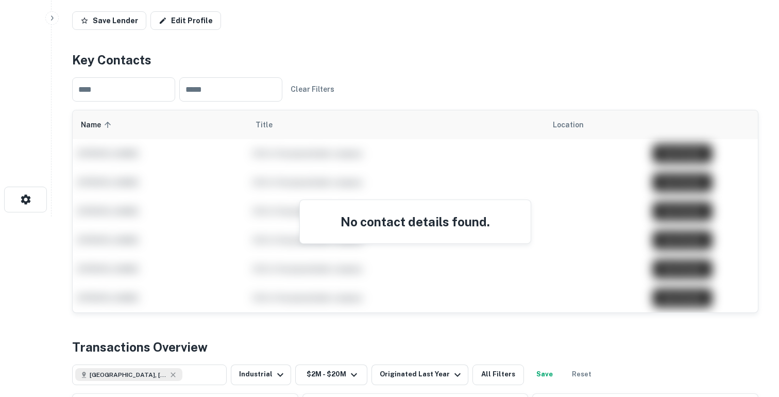 The width and height of the screenshot is (779, 397). I want to click on button: Reset, so click(582, 375).